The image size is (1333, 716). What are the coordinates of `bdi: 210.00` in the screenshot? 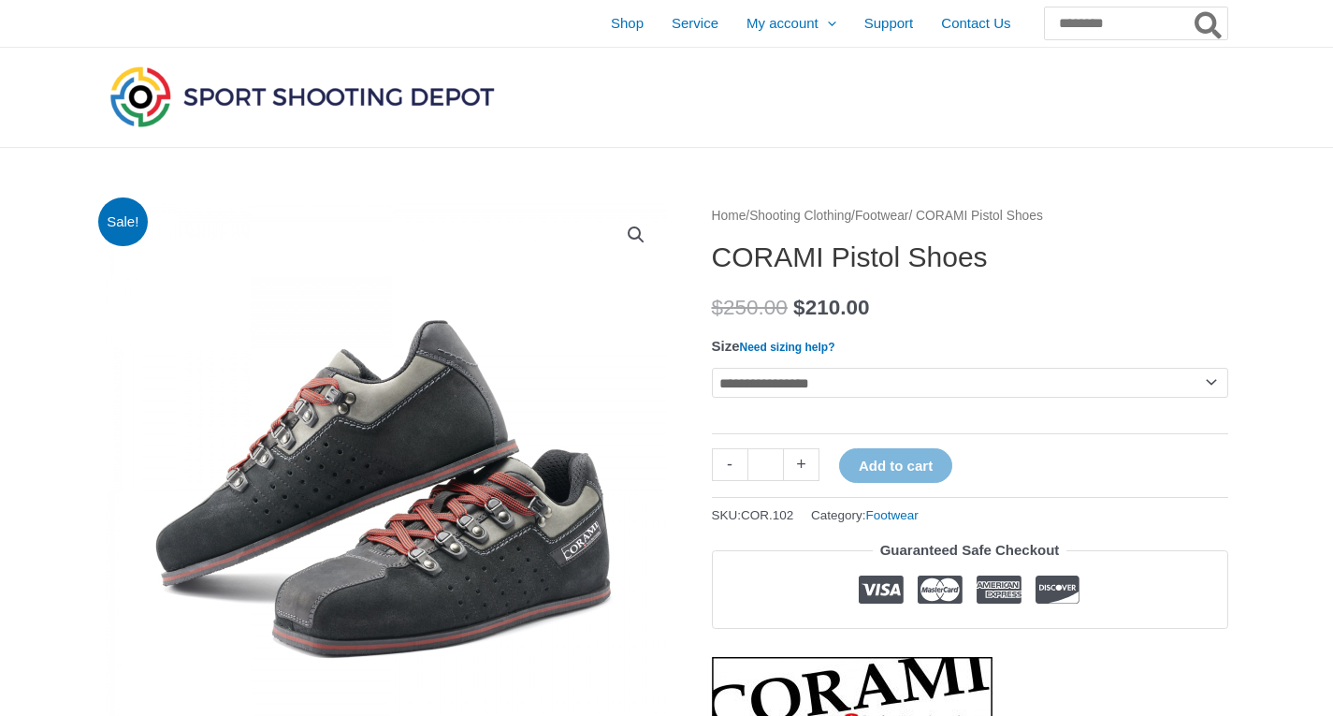 It's located at (831, 307).